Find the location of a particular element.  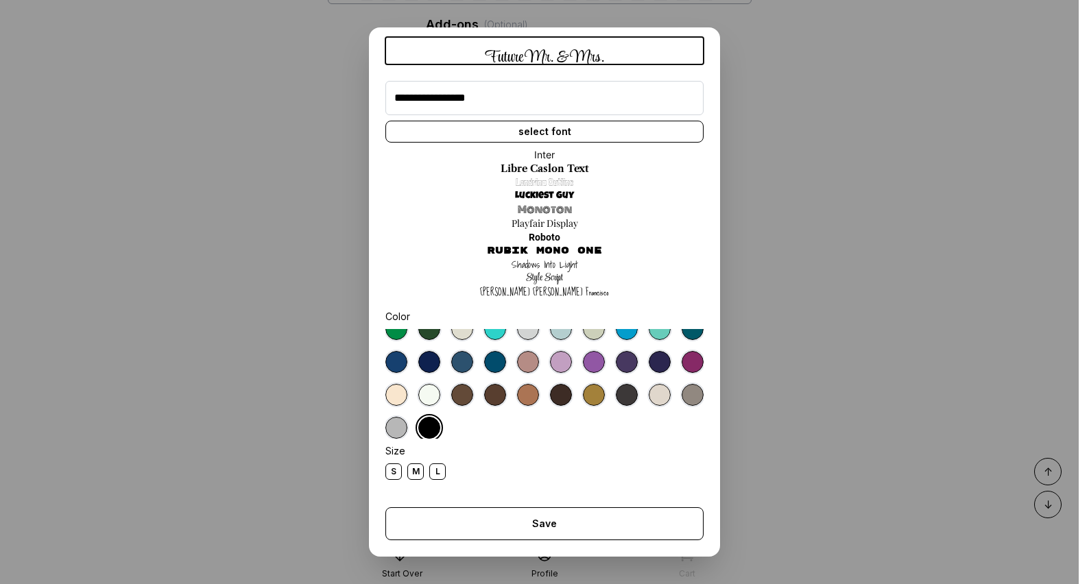

a: Libre Caslon Text is located at coordinates (544, 169).